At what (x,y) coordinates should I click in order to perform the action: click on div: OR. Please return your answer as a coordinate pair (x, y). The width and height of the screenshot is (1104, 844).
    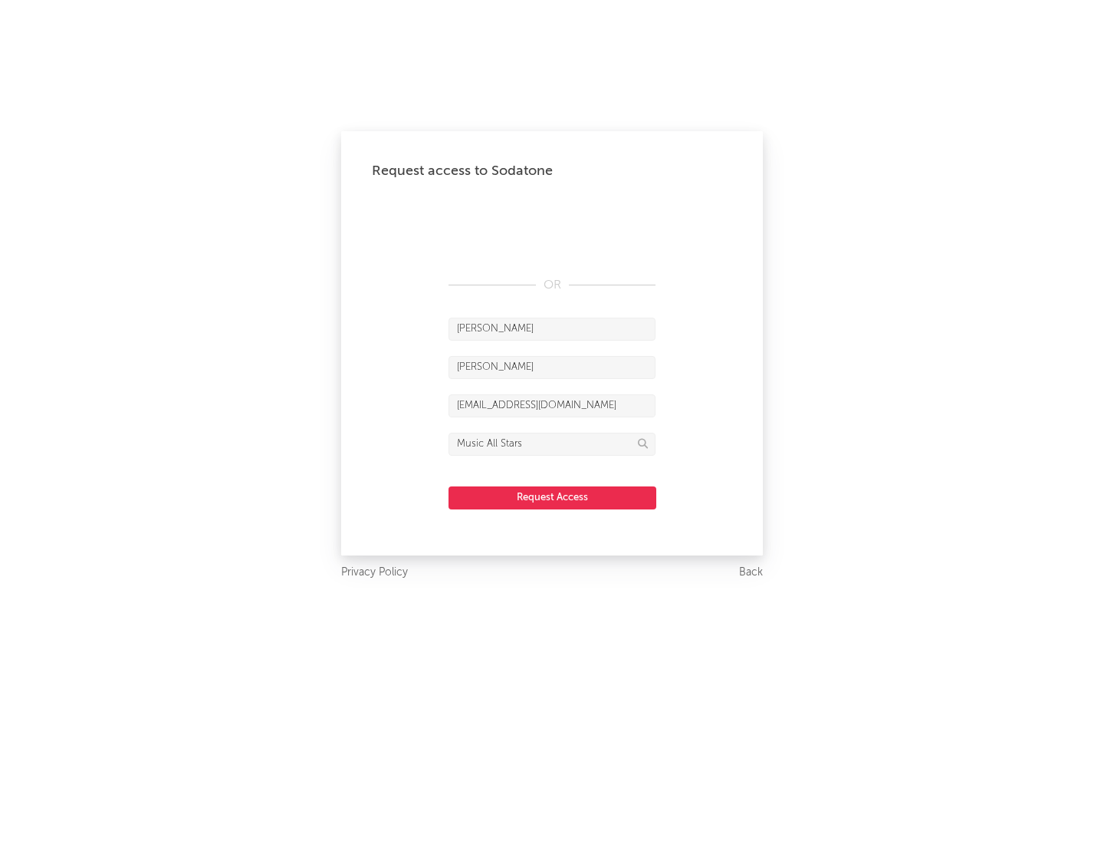
    Looking at the image, I should click on (552, 285).